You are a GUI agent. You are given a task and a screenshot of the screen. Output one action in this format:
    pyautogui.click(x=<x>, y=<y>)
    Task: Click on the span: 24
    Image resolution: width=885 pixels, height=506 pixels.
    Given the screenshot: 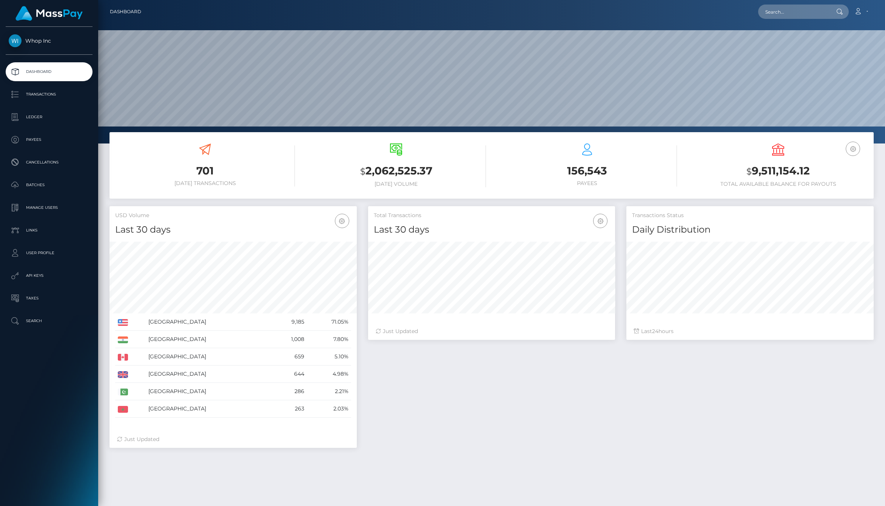 What is the action you would take?
    pyautogui.click(x=655, y=331)
    